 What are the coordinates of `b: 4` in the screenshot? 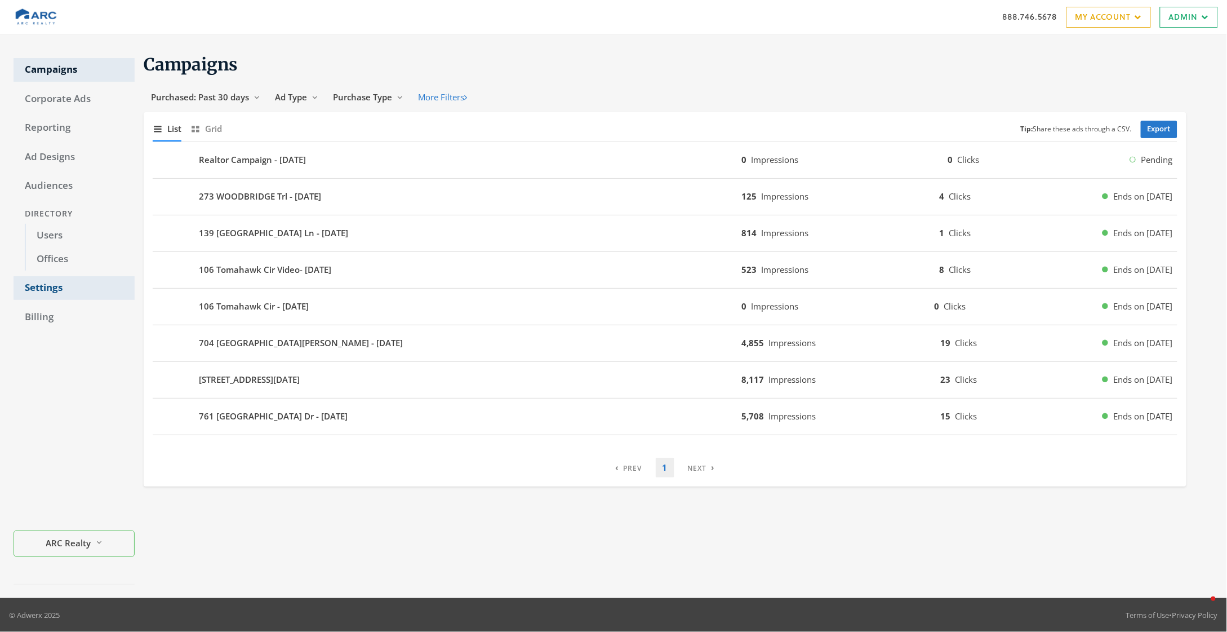 It's located at (942, 196).